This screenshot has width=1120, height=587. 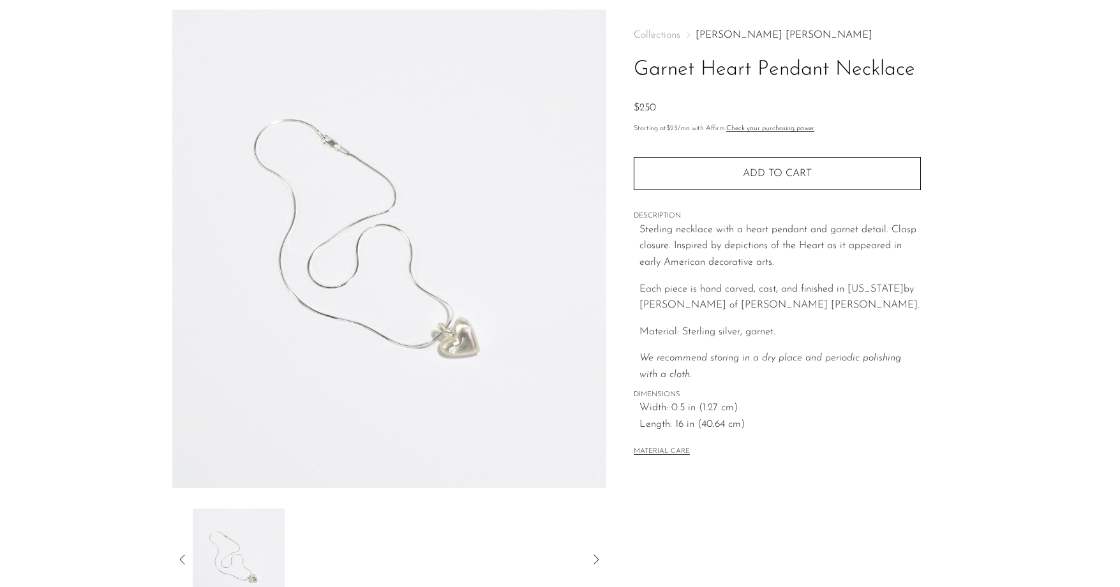 What do you see at coordinates (780, 246) in the screenshot?
I see `p: Sterling necklace with a heart pendant and garnet detail. Clasp closure. Inspired by depictions o...` at bounding box center [780, 246].